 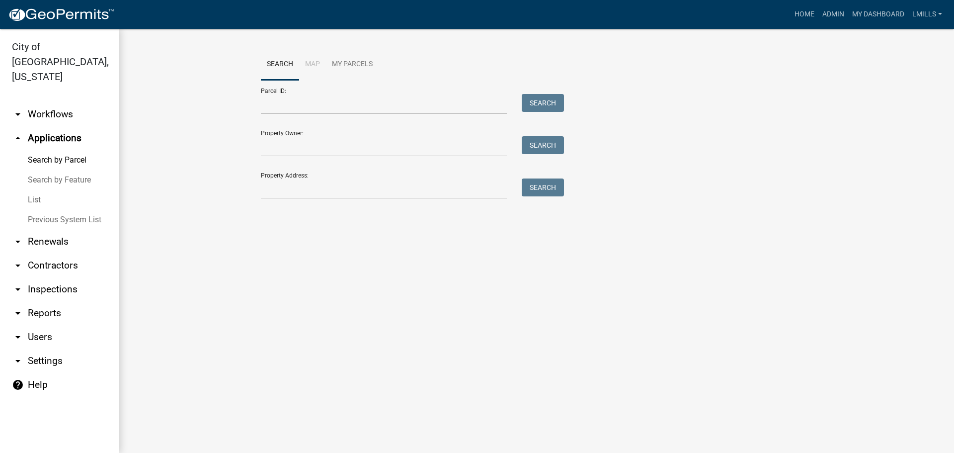 I want to click on a: My Parcels, so click(x=352, y=65).